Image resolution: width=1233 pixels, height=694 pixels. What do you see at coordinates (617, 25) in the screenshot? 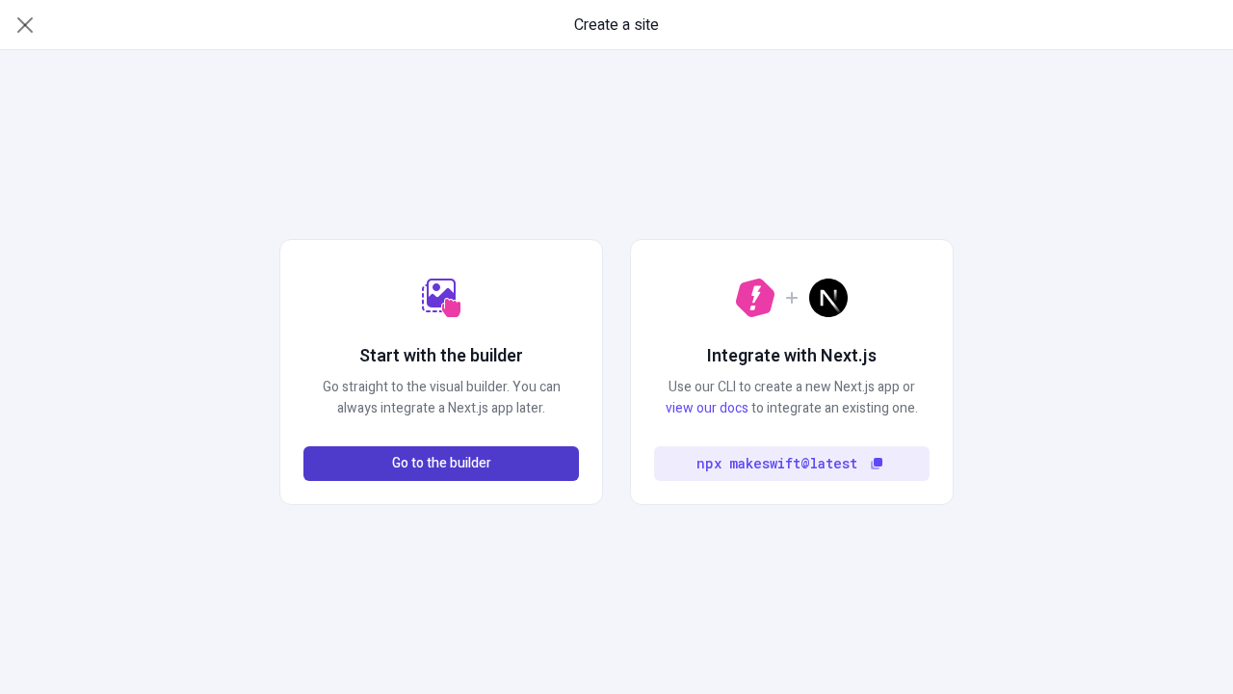
I see `span: Create a site` at bounding box center [617, 25].